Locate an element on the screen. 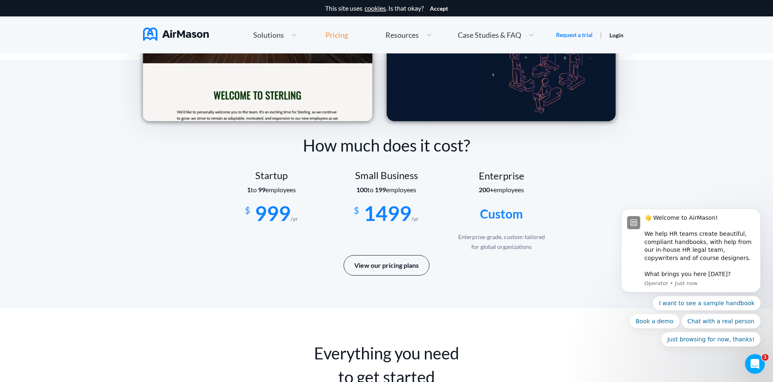 The image size is (773, 382). span: 1 is located at coordinates (766, 358).